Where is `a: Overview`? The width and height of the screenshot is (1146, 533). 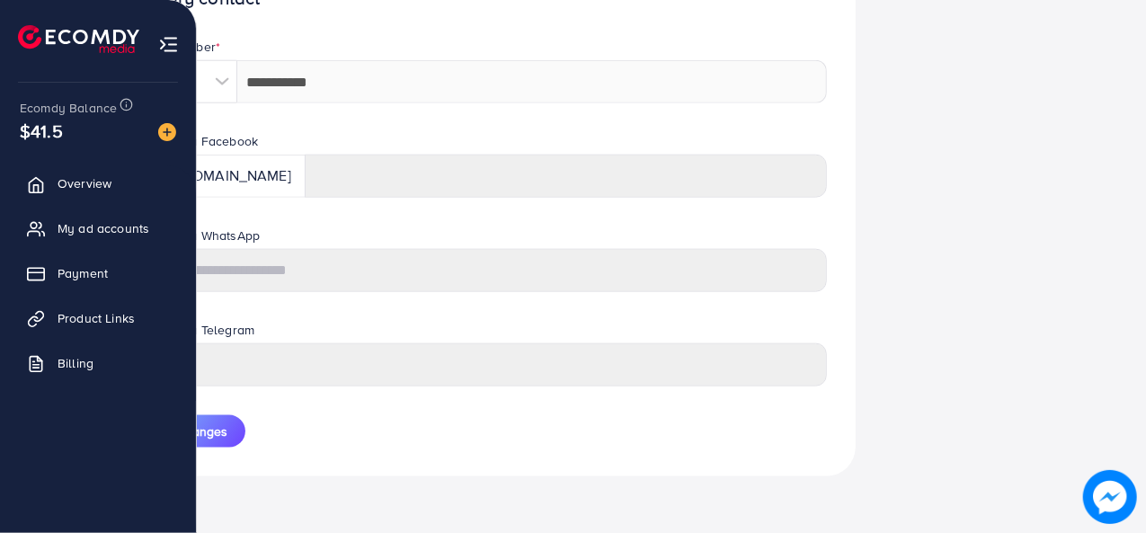 a: Overview is located at coordinates (98, 183).